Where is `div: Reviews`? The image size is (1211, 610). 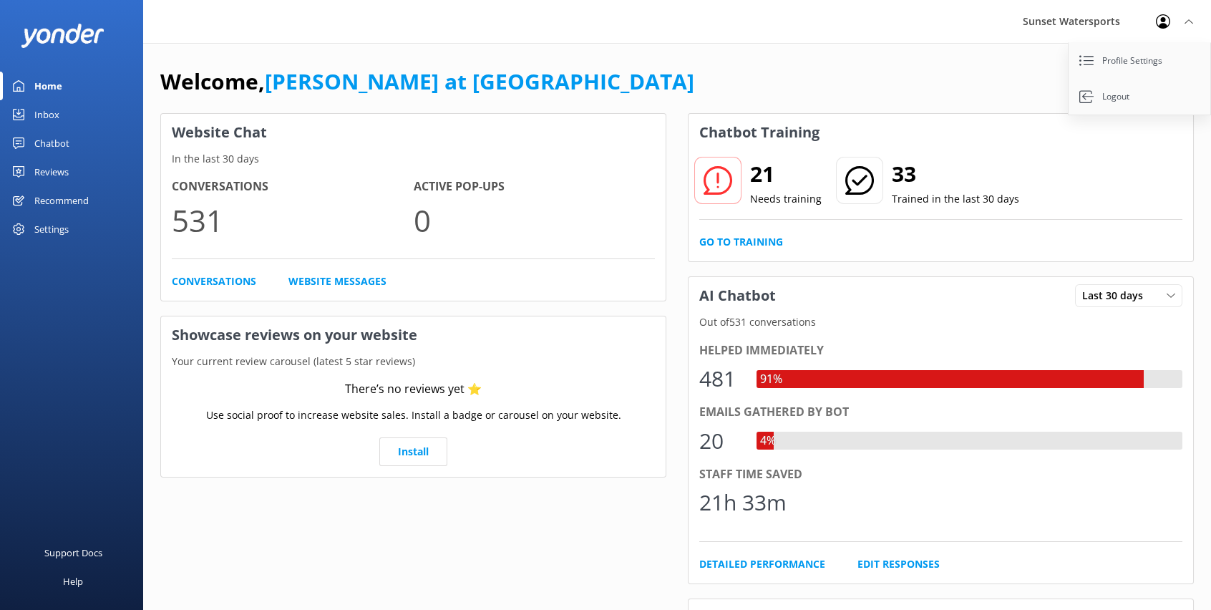
div: Reviews is located at coordinates (52, 172).